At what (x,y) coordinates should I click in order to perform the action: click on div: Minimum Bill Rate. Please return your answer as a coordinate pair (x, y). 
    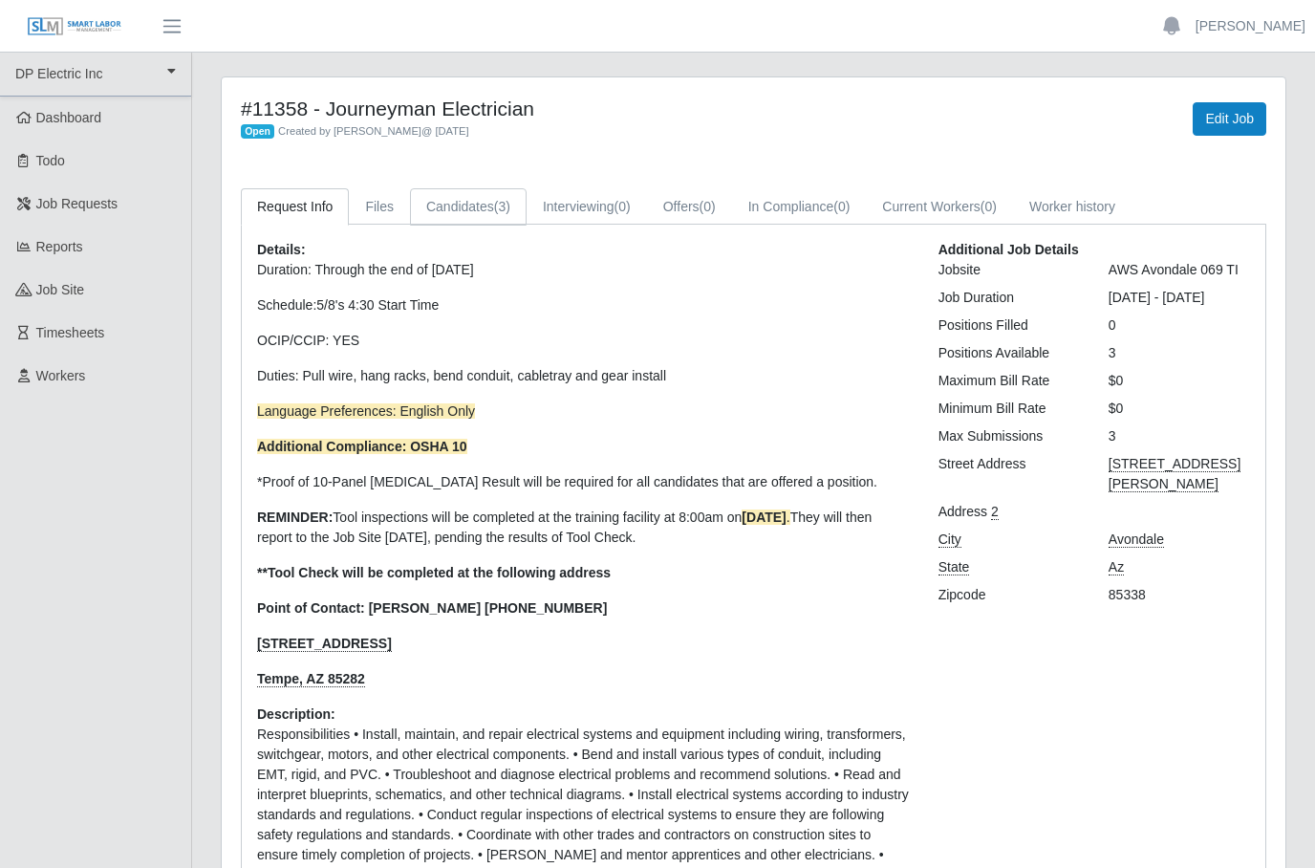
    Looking at the image, I should click on (1009, 408).